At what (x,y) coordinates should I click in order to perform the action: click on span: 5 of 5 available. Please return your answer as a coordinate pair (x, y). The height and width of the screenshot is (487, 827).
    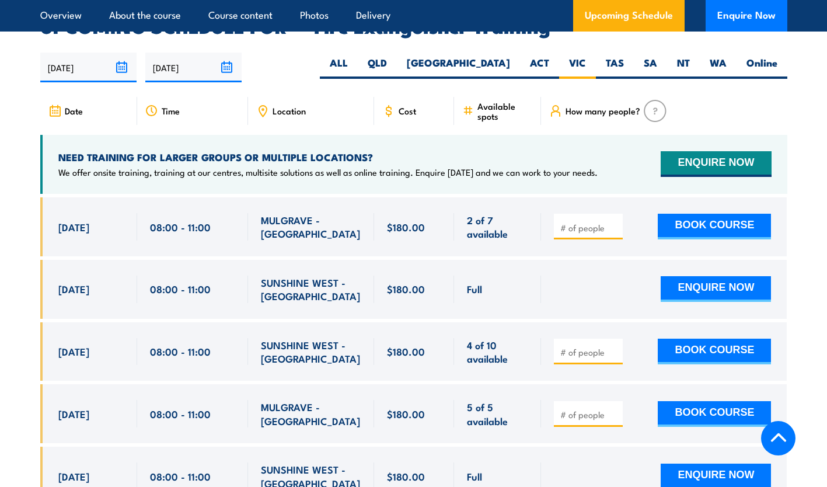
    Looking at the image, I should click on (497, 413).